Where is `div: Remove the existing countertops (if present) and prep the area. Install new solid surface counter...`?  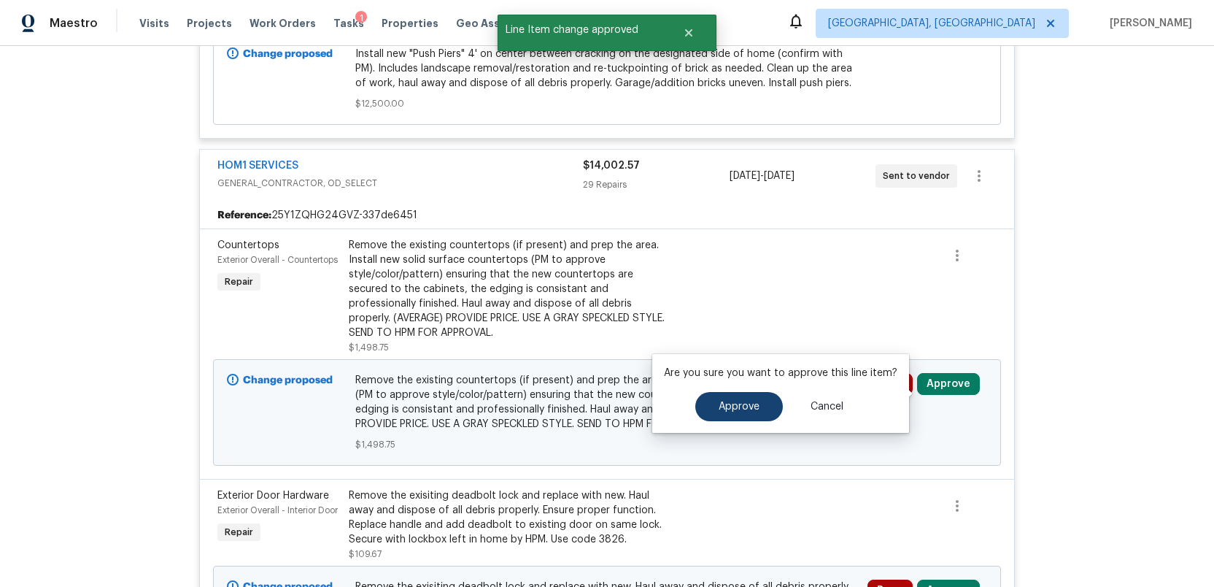 div: Remove the existing countertops (if present) and prep the area. Install new solid surface counter... is located at coordinates (508, 289).